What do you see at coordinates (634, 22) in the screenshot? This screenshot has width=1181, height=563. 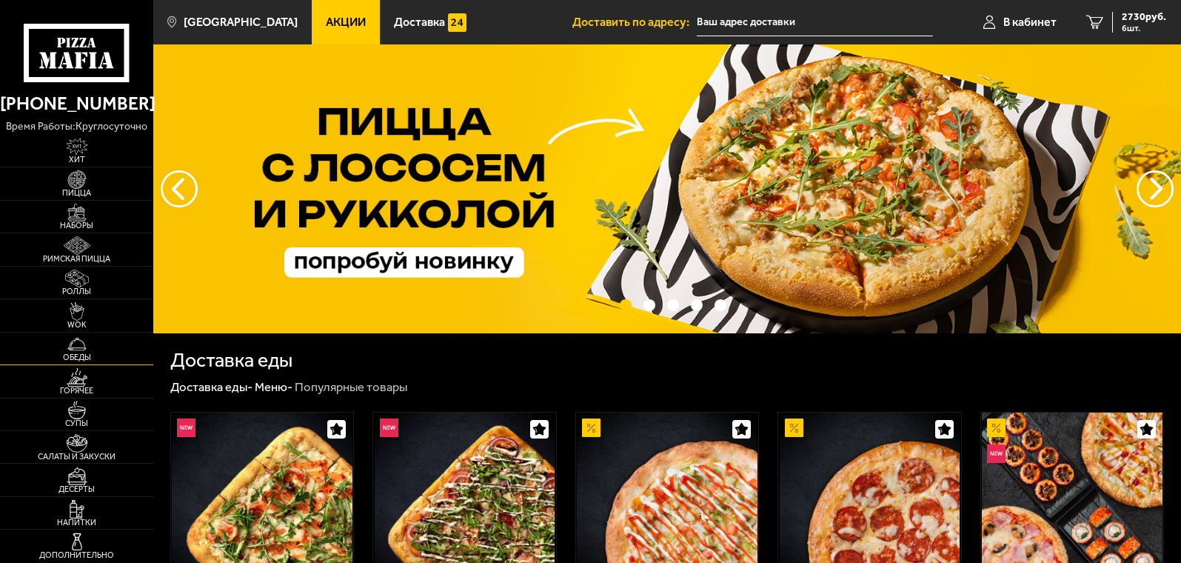 I see `span: Доставить по адресу:` at bounding box center [634, 22].